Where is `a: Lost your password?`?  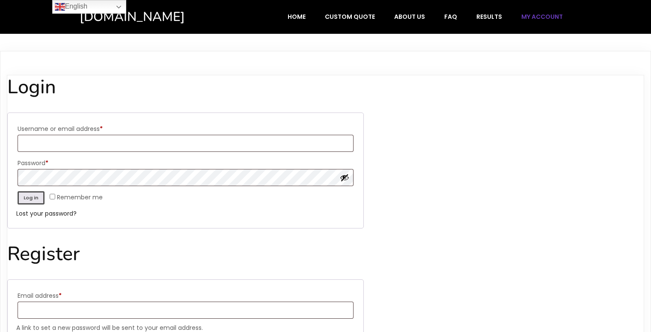
a: Lost your password? is located at coordinates (46, 213).